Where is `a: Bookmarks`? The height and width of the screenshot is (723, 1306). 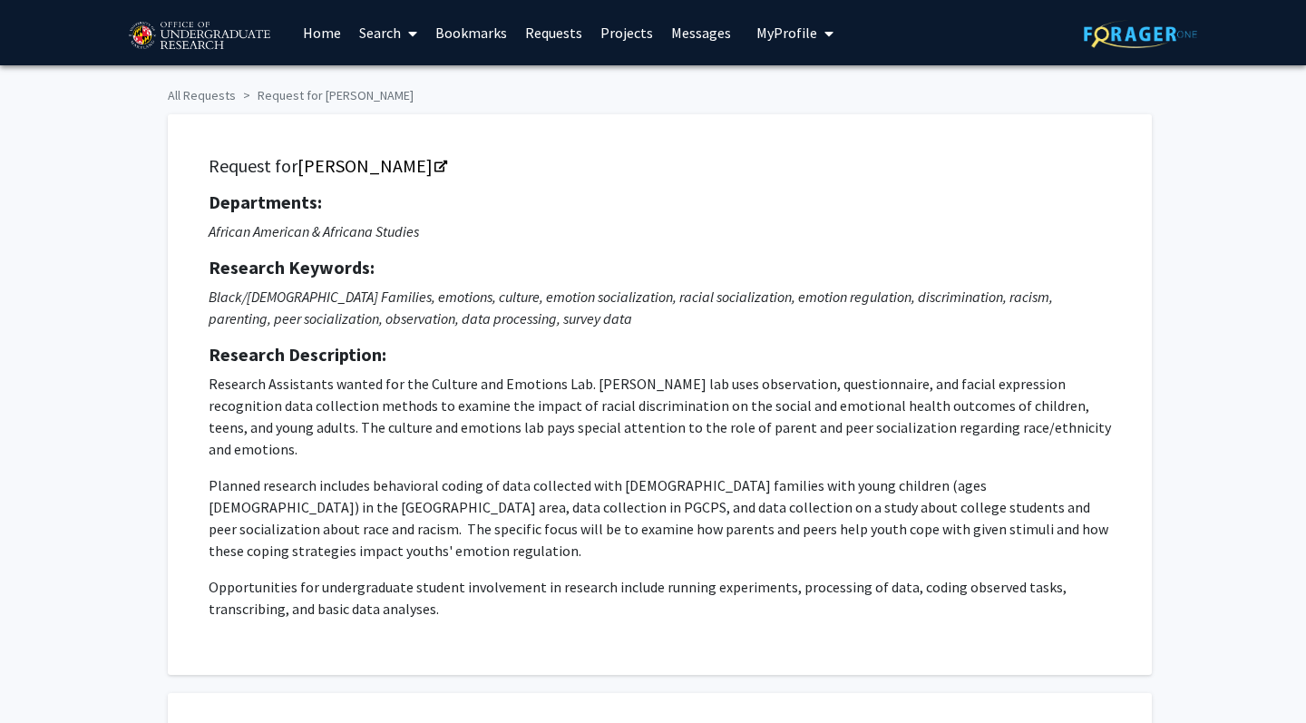
a: Bookmarks is located at coordinates (471, 33).